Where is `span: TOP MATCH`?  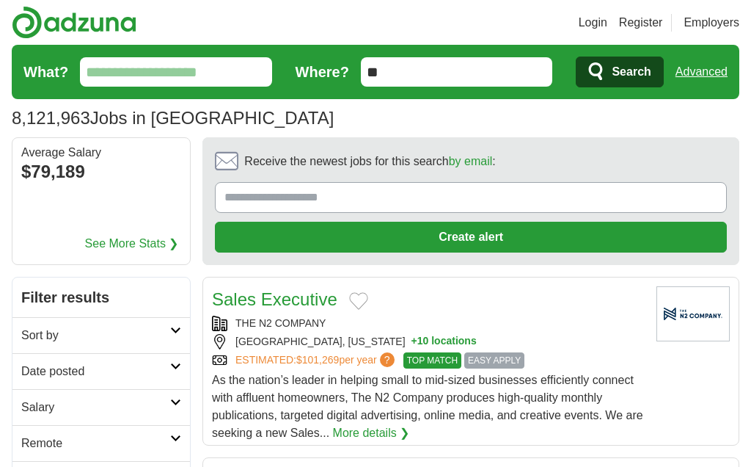 span: TOP MATCH is located at coordinates (432, 360).